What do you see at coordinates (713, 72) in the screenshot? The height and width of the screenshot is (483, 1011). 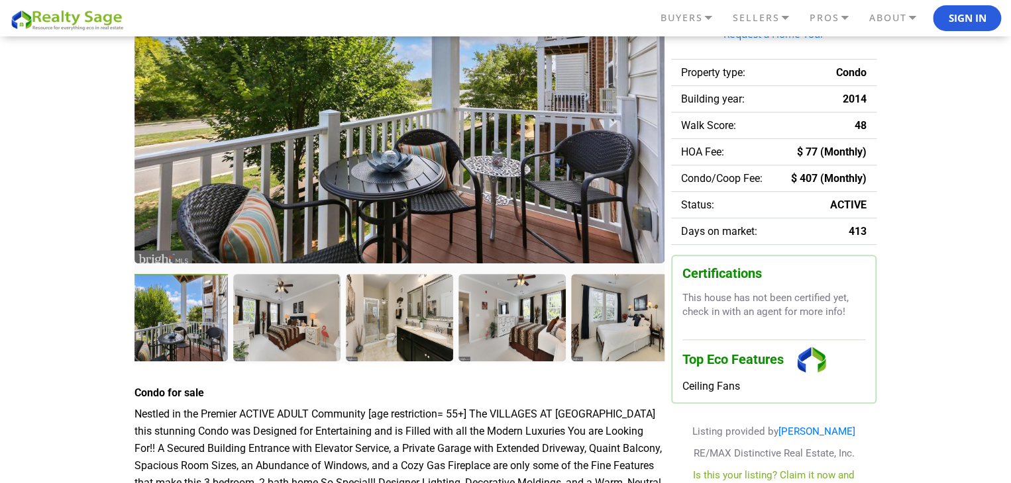 I see `span: Property type:` at bounding box center [713, 72].